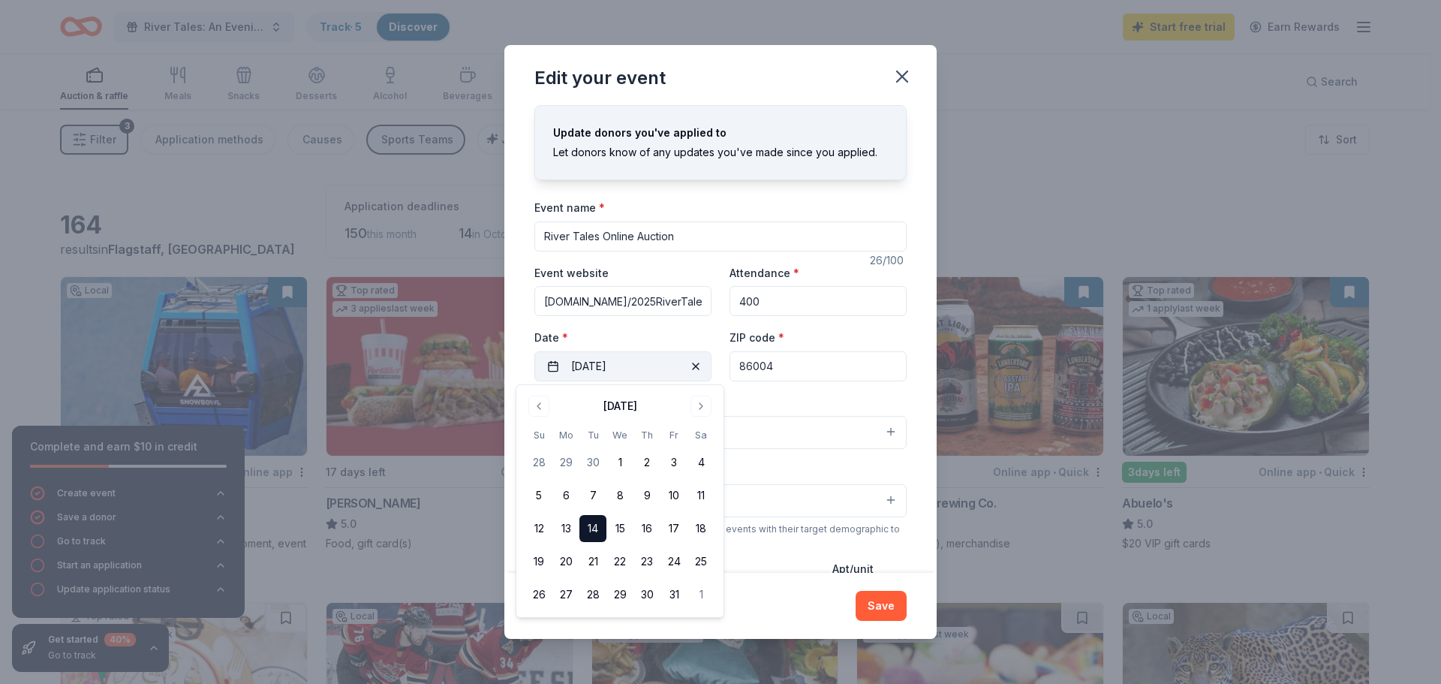  What do you see at coordinates (674, 594) in the screenshot?
I see `button: 31` at bounding box center [674, 594].